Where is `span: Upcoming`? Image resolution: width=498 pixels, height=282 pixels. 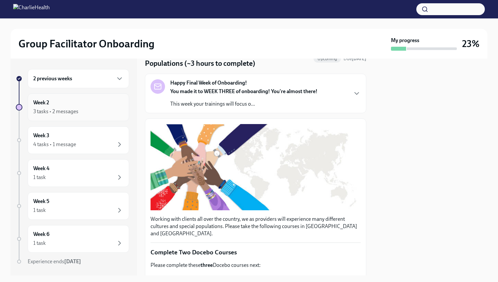 span: Upcoming is located at coordinates (327, 59).